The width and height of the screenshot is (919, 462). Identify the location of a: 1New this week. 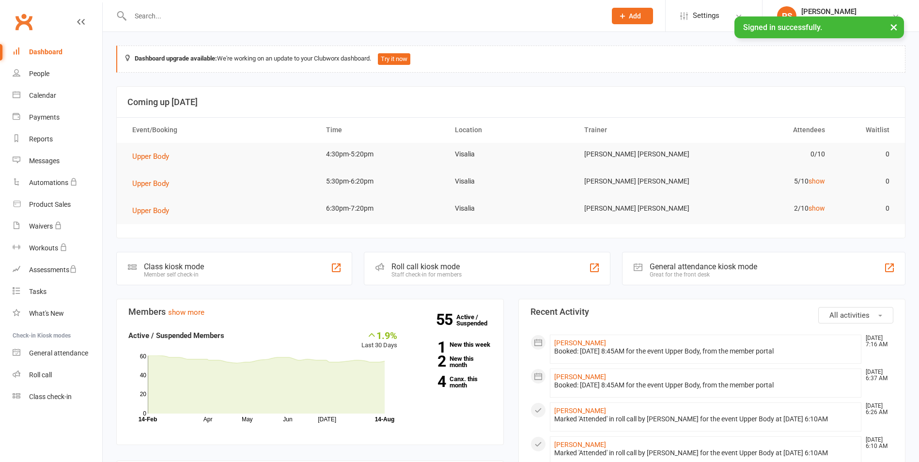
(452, 344).